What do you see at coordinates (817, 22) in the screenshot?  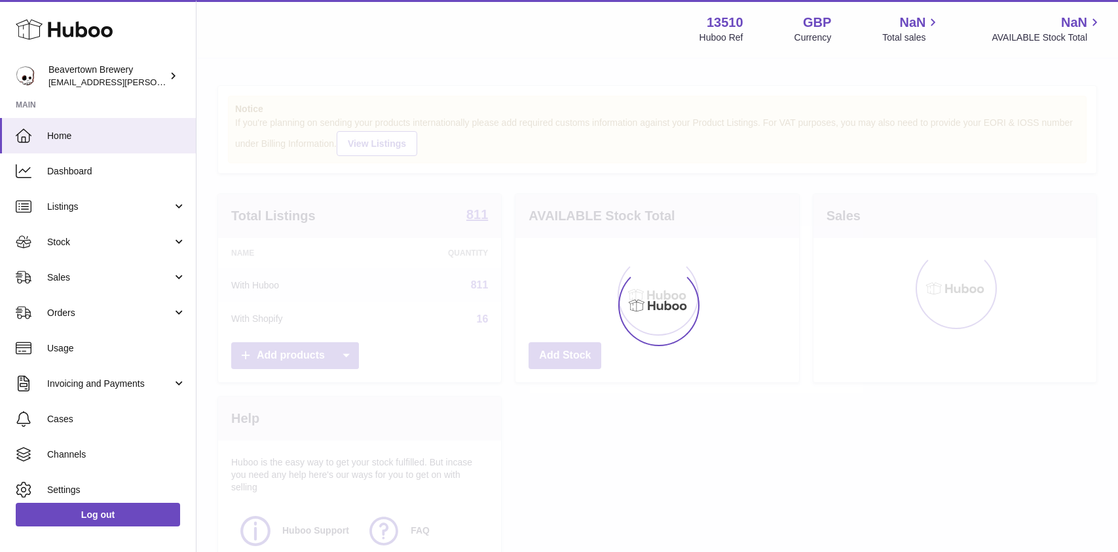 I see `strong: GBP` at bounding box center [817, 22].